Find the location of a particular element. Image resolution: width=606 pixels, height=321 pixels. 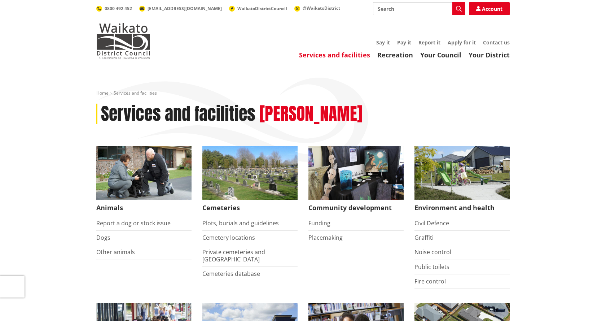

span: Services and facilities is located at coordinates (135, 93).